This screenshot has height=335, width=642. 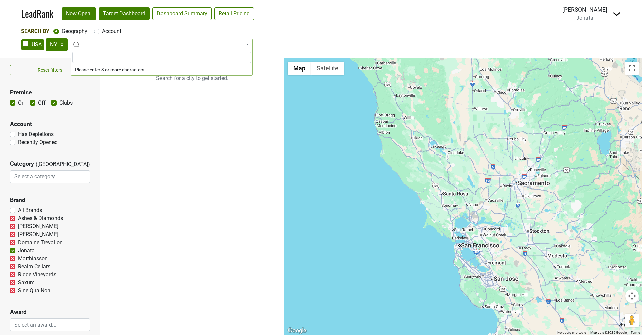 What do you see at coordinates (50, 92) in the screenshot?
I see `h3: Premise` at bounding box center [50, 92].